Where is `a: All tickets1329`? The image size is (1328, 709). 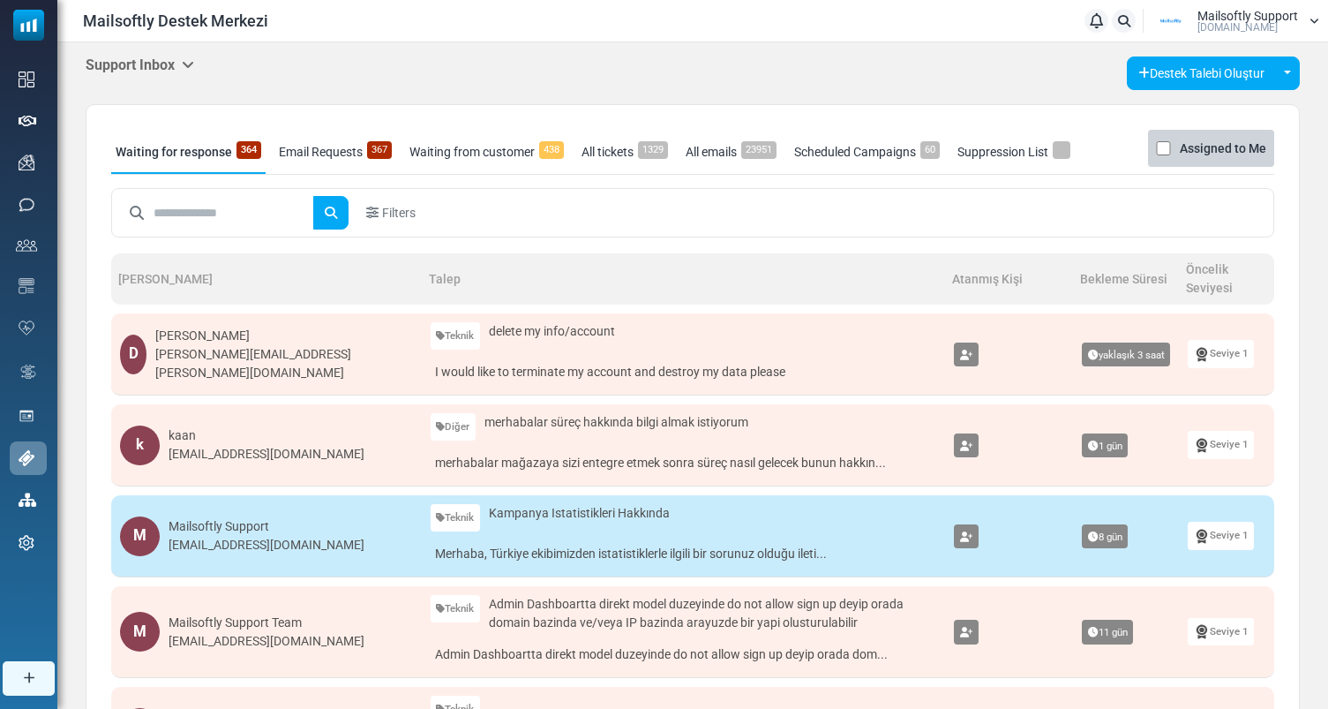
a: All tickets1329 is located at coordinates (625, 152).